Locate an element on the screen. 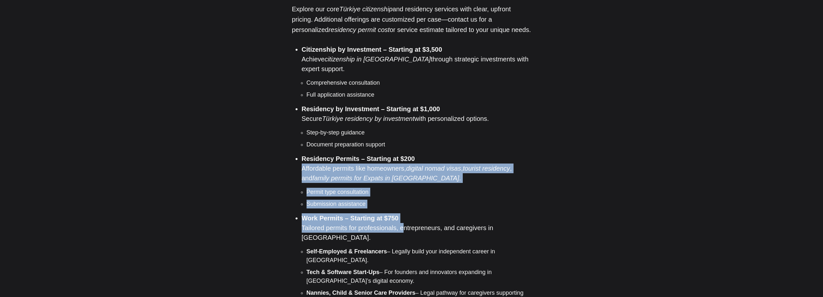  li: Submission assistance is located at coordinates (419, 204).